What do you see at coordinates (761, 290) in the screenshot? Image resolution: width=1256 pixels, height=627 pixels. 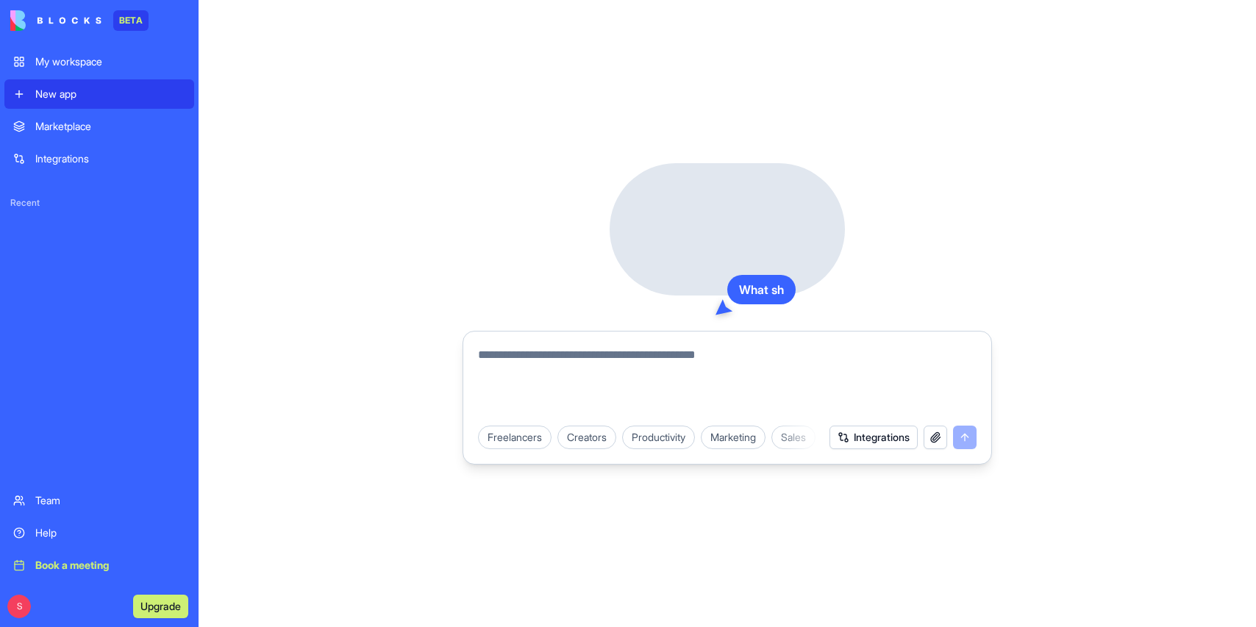 I see `div: What sh` at bounding box center [761, 290].